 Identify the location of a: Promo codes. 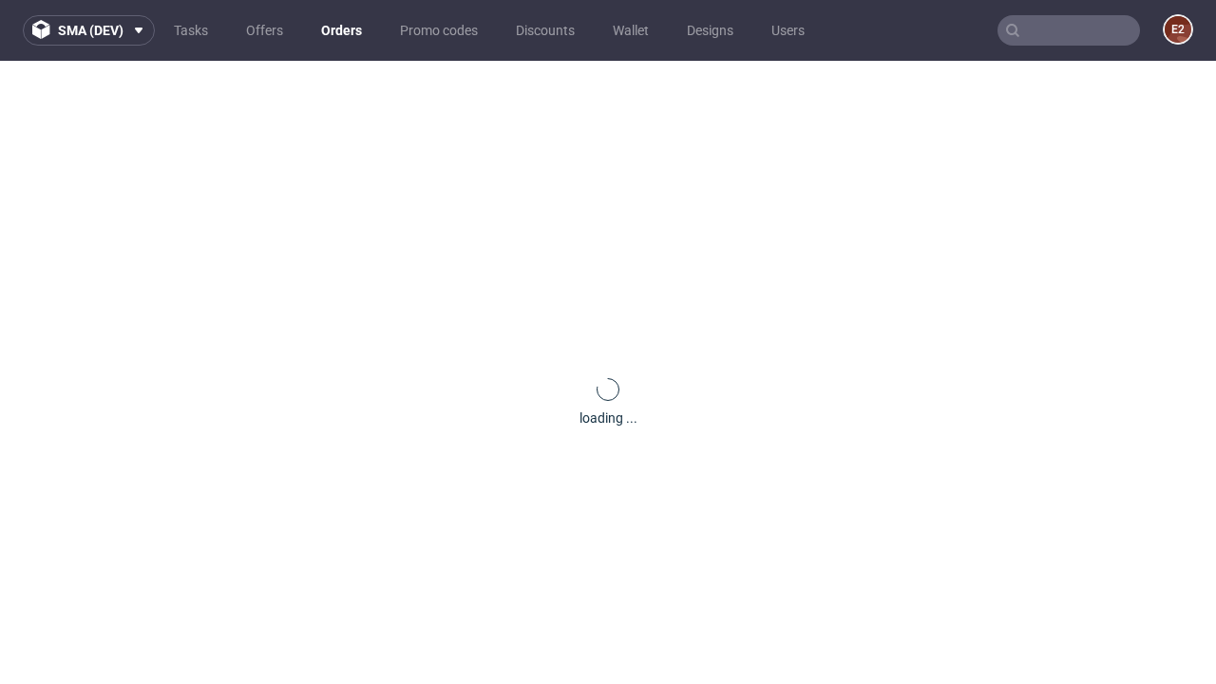
(439, 30).